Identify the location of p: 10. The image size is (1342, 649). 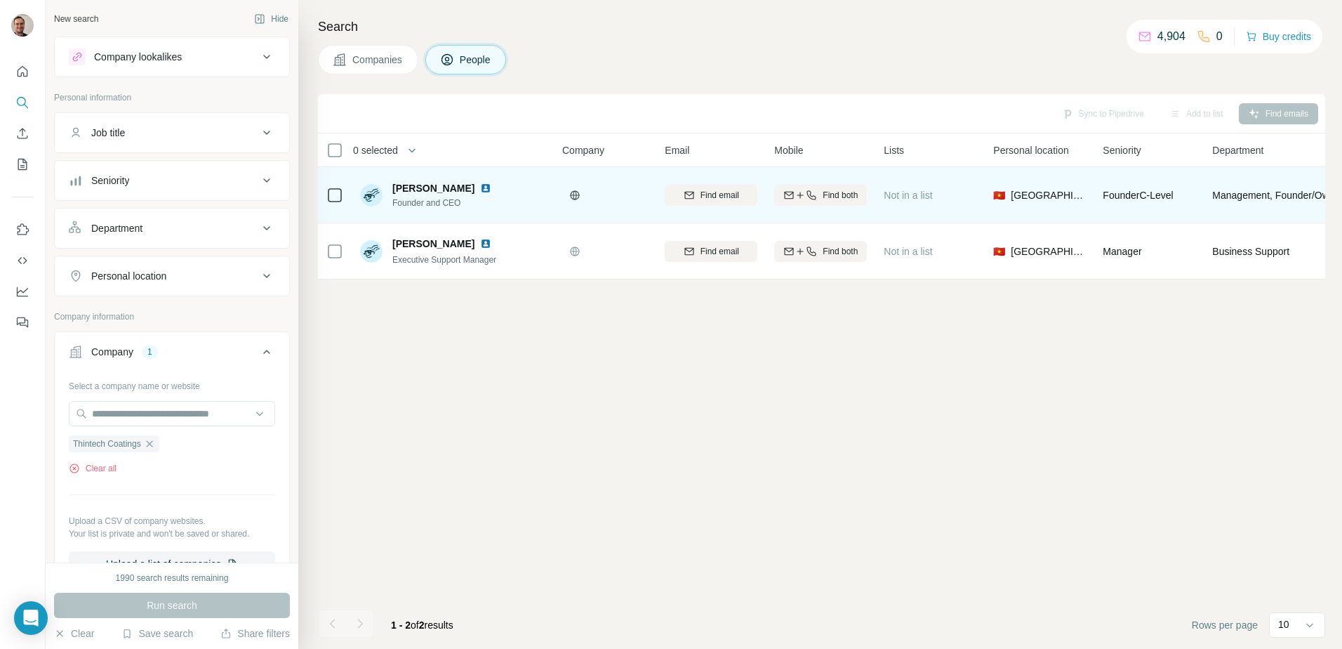
(1284, 624).